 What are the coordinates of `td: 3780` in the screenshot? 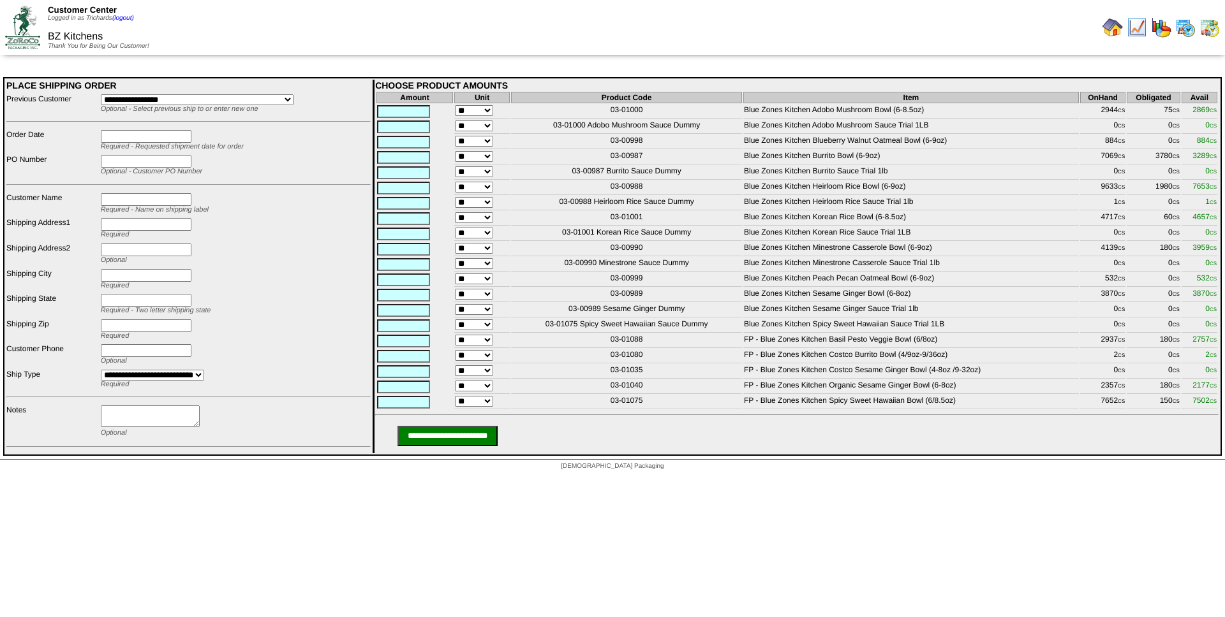 It's located at (1153, 158).